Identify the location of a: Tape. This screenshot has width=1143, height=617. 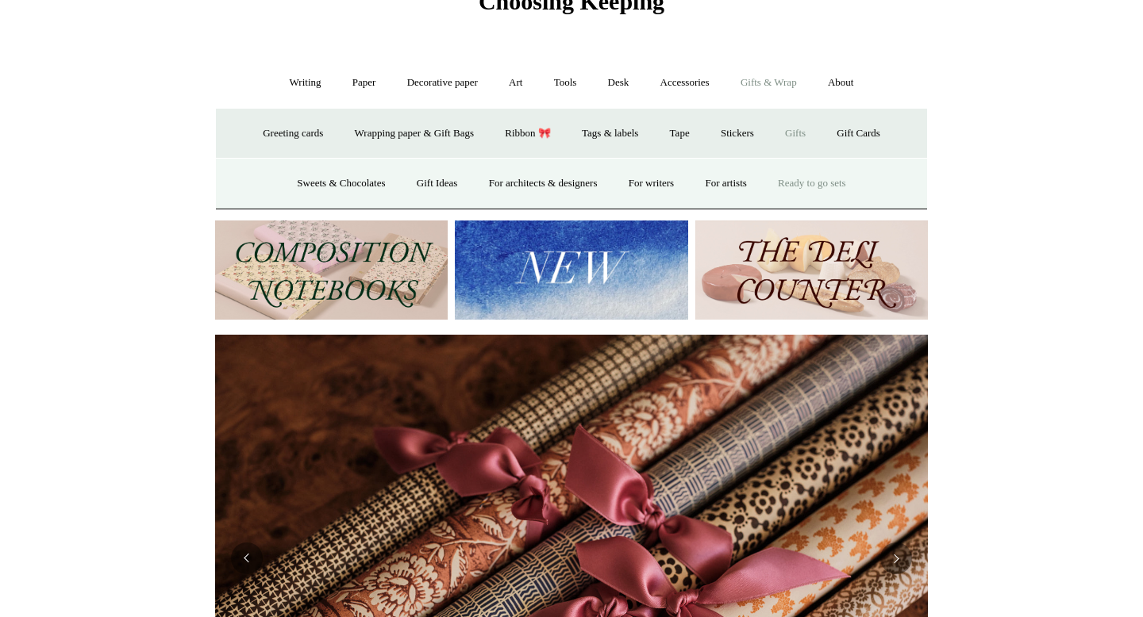
(679, 133).